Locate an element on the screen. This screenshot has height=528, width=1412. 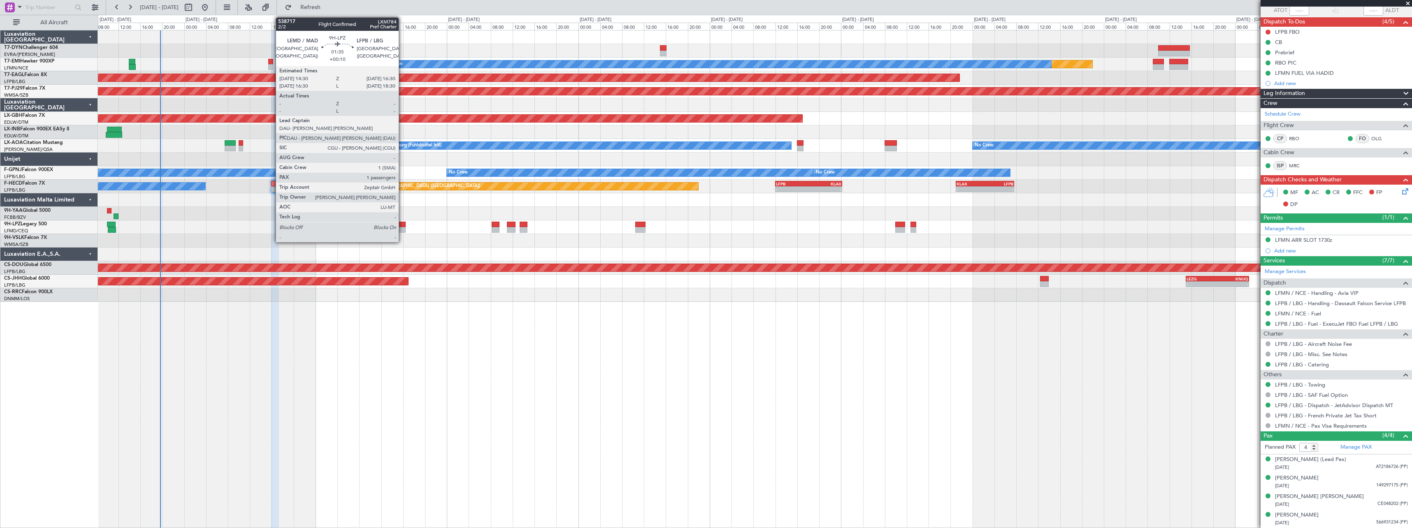
span: Cabin Crew is located at coordinates (1279, 153).